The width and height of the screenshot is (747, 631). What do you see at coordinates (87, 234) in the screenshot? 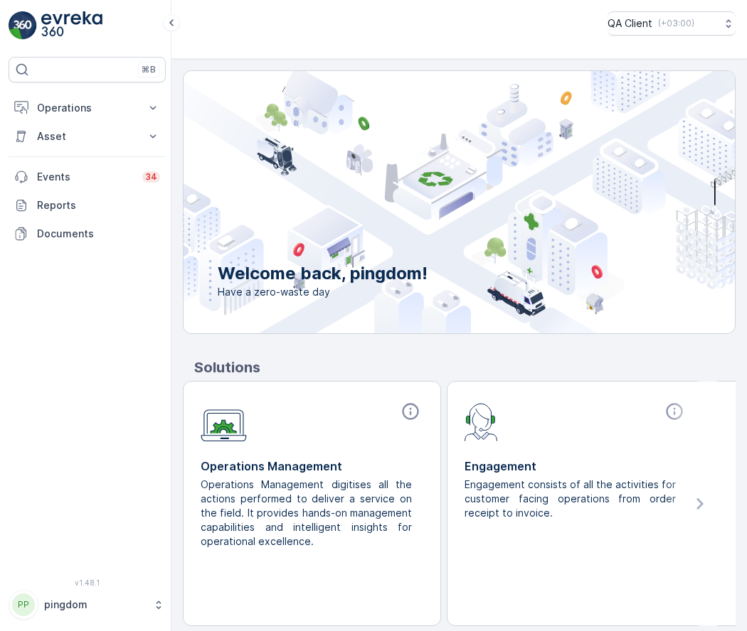
I see `a: Documents` at bounding box center [87, 234].